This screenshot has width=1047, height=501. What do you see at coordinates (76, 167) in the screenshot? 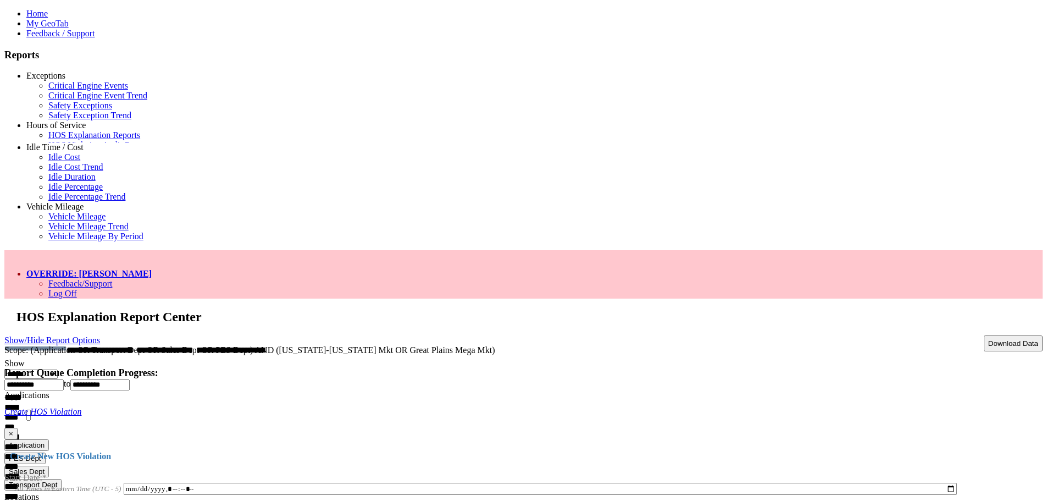
I see `a: Idle Cost Trend` at bounding box center [76, 167].